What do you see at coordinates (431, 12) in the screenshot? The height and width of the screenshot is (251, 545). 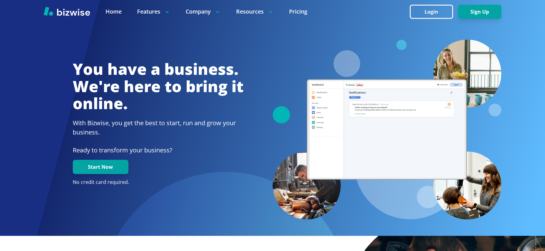 I see `button: Login` at bounding box center [431, 12].